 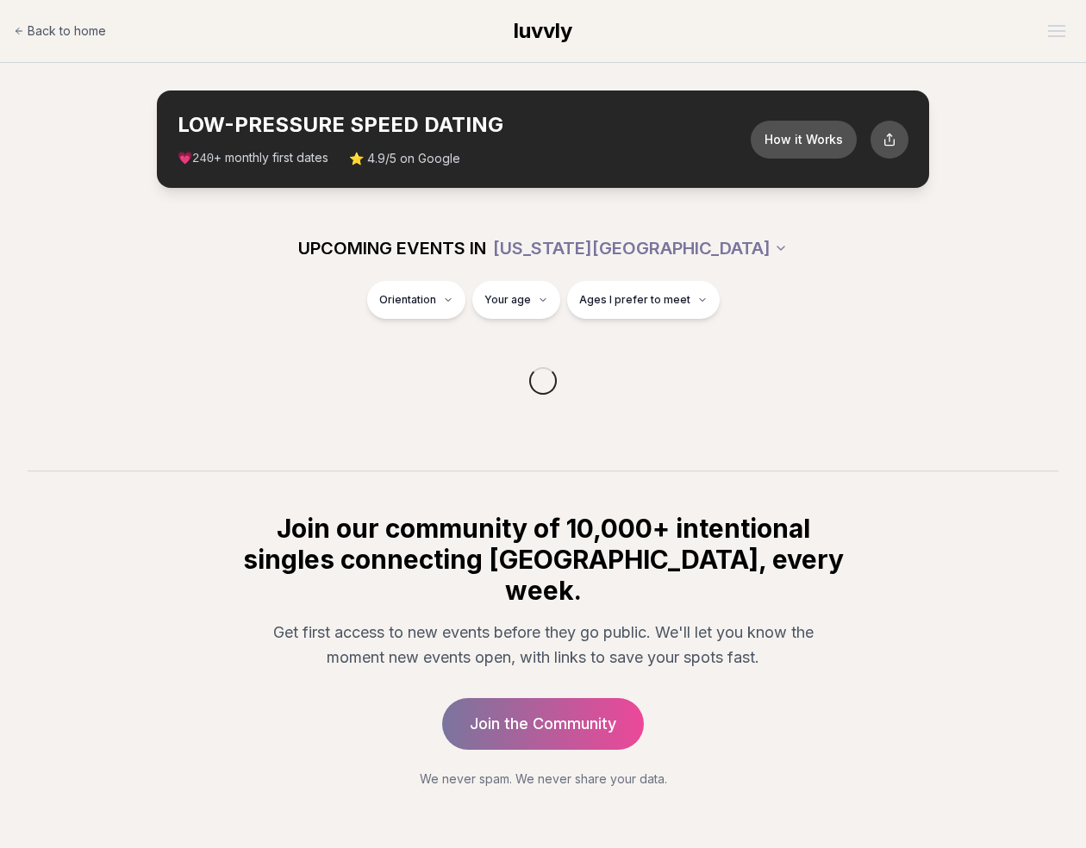 What do you see at coordinates (1057, 31) in the screenshot?
I see `button: Open menu` at bounding box center [1057, 31].